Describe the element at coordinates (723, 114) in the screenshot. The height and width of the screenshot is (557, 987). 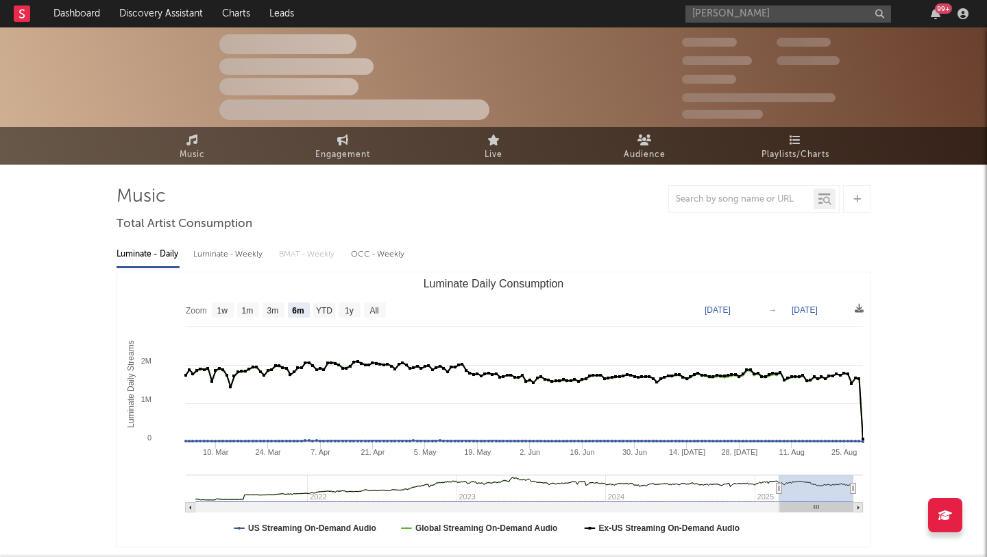
I see `span: Jump Score: 85.0` at that location.